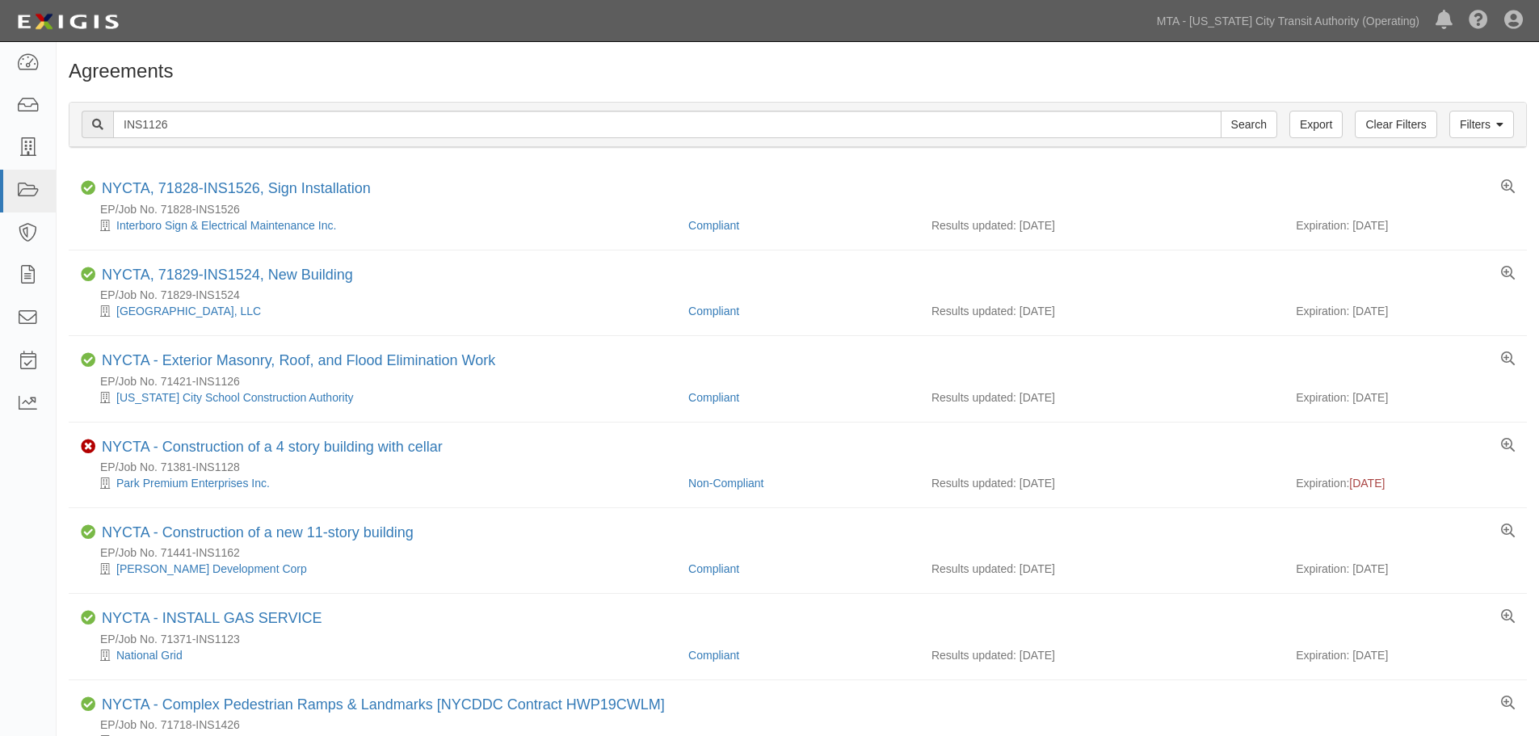 Image resolution: width=1539 pixels, height=736 pixels. I want to click on div: NYCTA - Exterior Masonry, Roof, and Flood Elimination Work, so click(298, 361).